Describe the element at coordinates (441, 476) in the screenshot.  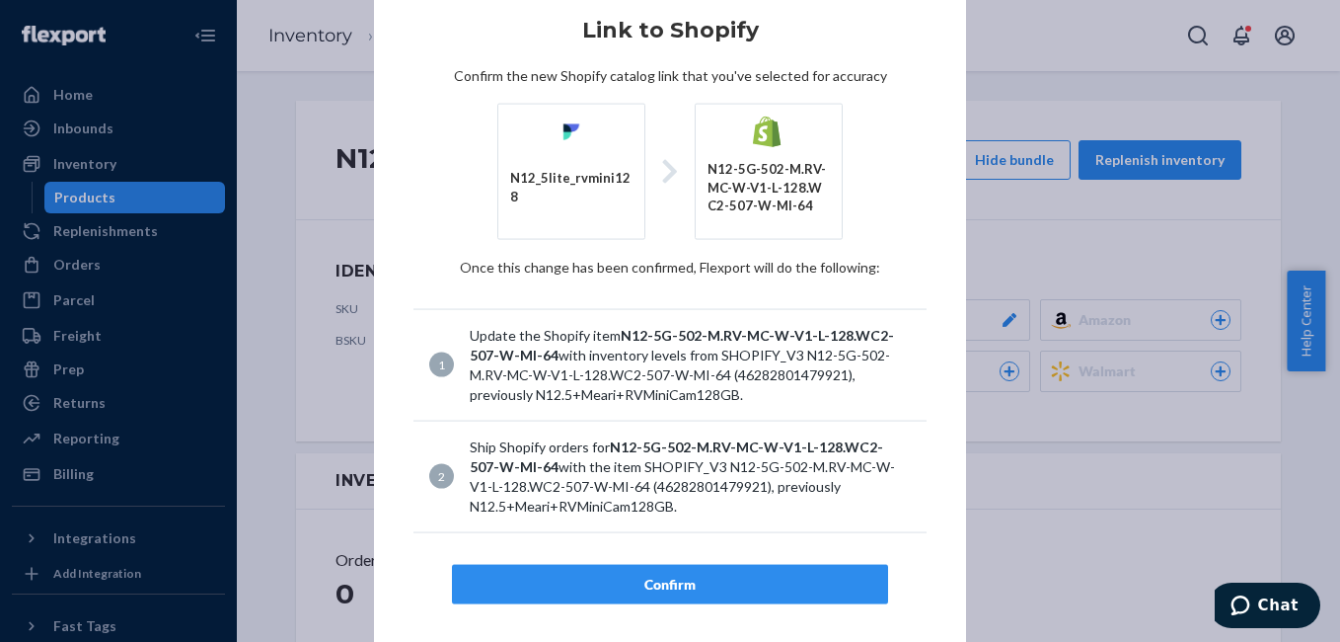
I see `div: 2` at that location.